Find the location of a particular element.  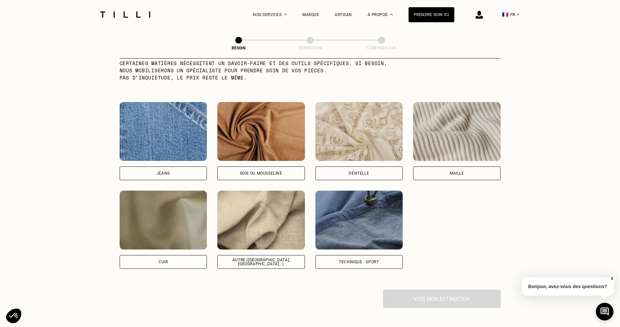

img: Tilli retouche vos vêtements en Autre (coton, jersey...) is located at coordinates (261, 220).